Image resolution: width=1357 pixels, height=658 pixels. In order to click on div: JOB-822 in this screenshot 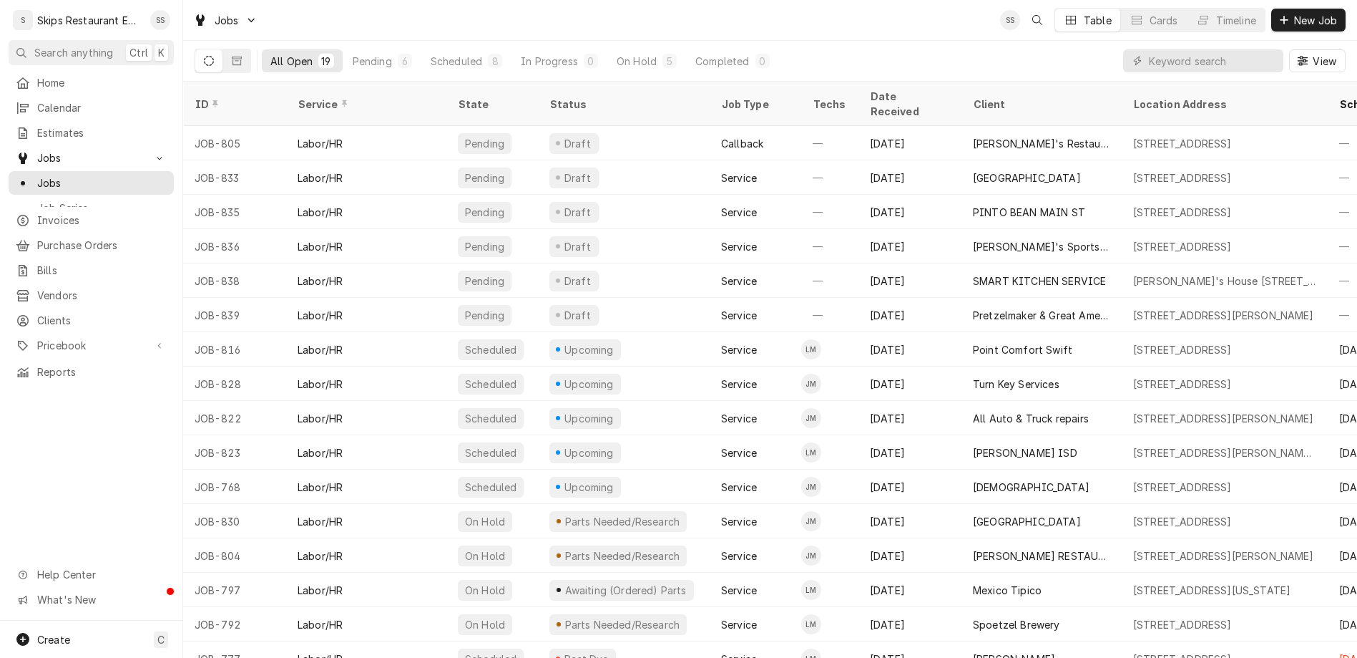, I will do `click(235, 418)`.